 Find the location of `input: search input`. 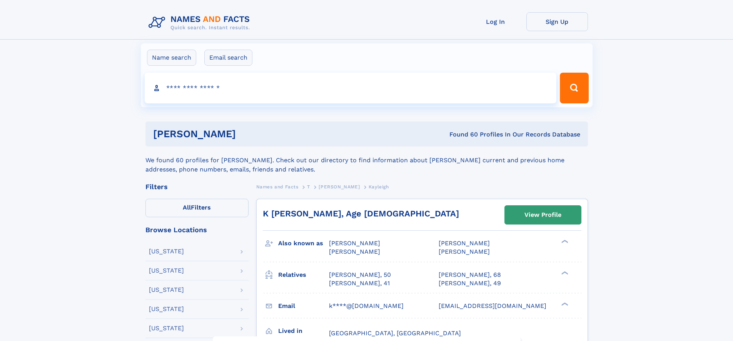

input: search input is located at coordinates (350, 88).